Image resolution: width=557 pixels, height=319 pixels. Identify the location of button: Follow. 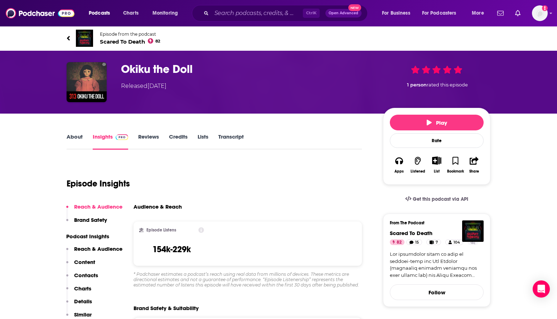
(436, 293).